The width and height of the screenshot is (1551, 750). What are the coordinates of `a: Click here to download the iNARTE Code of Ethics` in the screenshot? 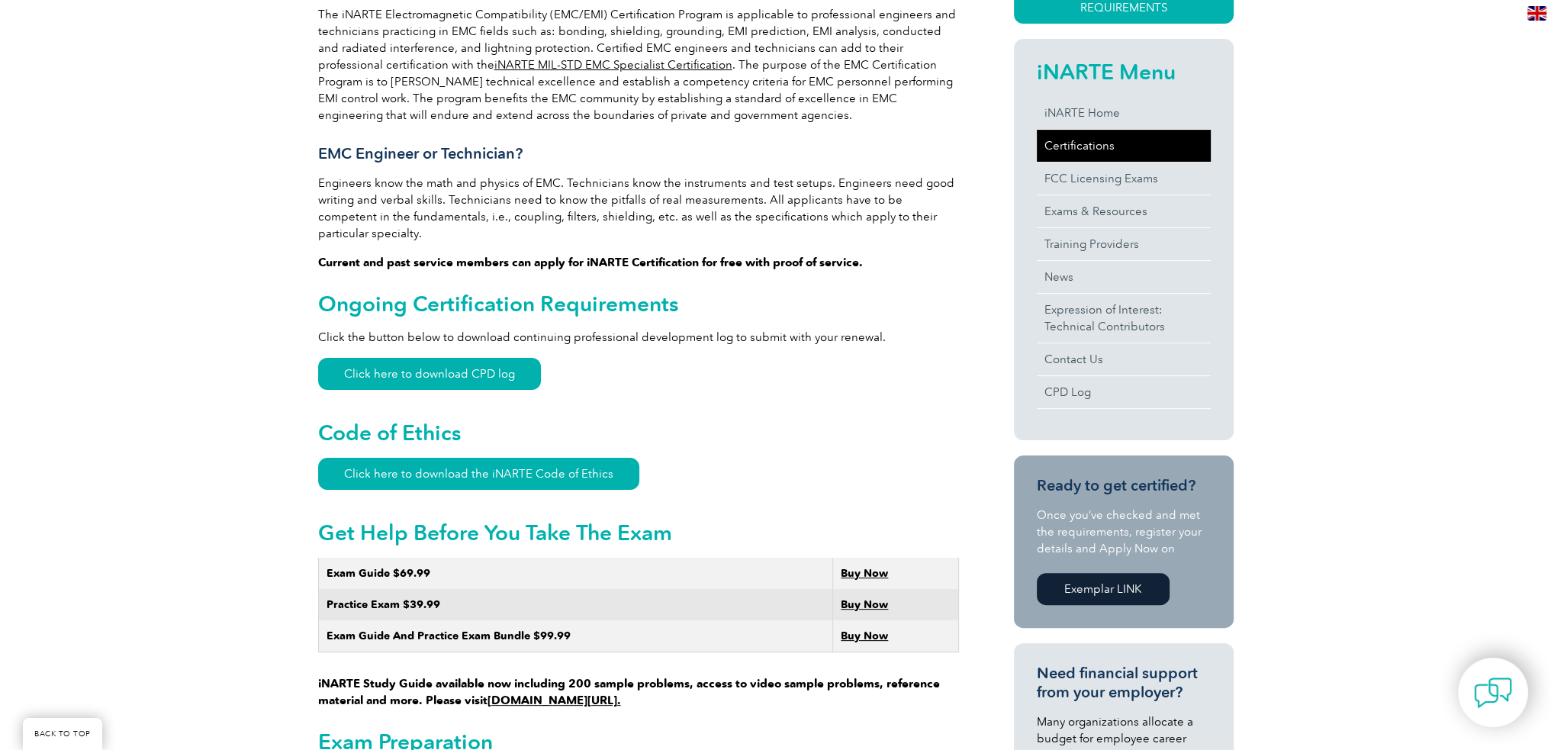 It's located at (478, 474).